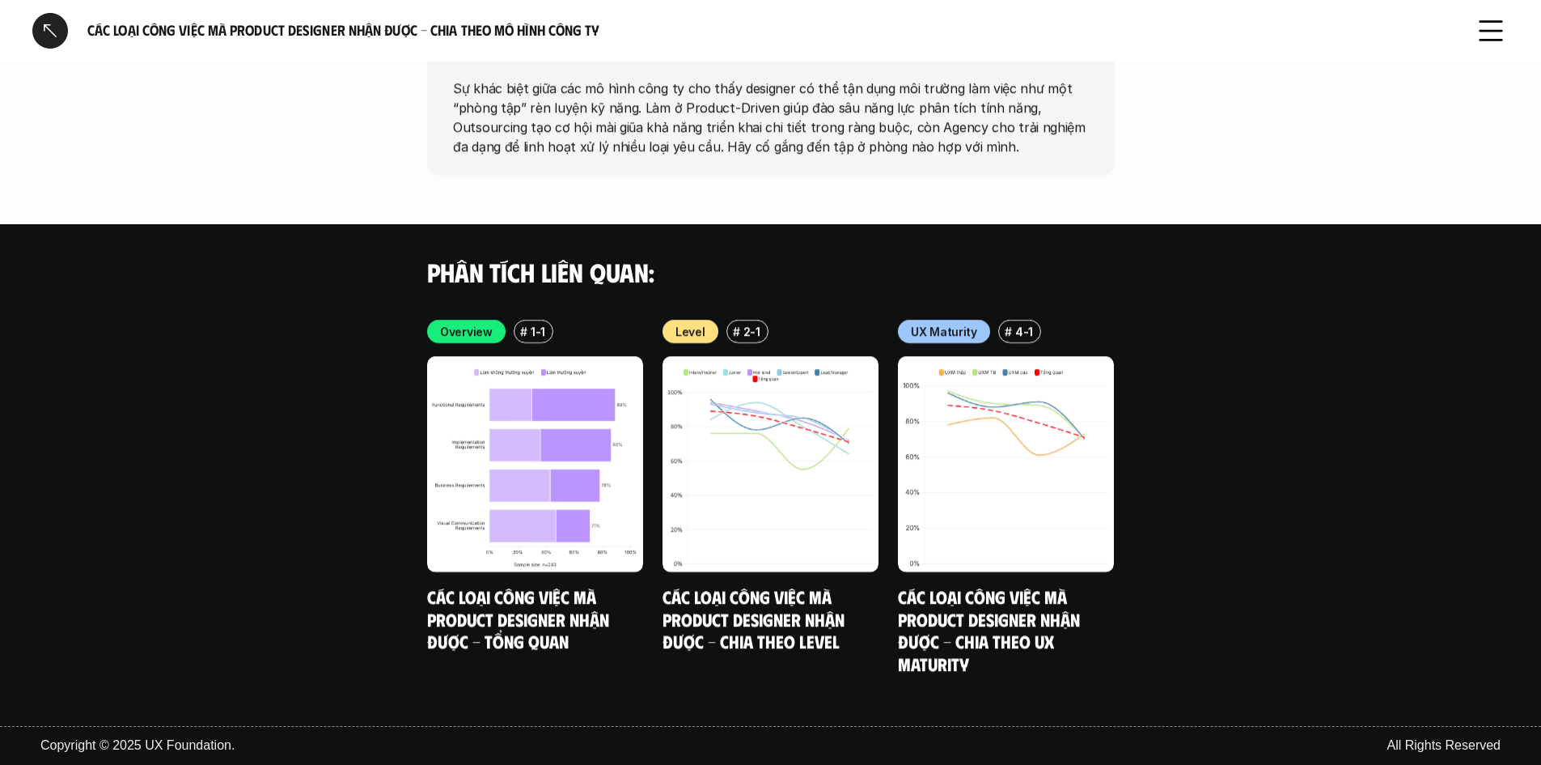  What do you see at coordinates (770, 30) in the screenshot?
I see `h6: Các loại công việc mà Product Designer nhận được - Chia theo mô hình công ty` at bounding box center [770, 30].